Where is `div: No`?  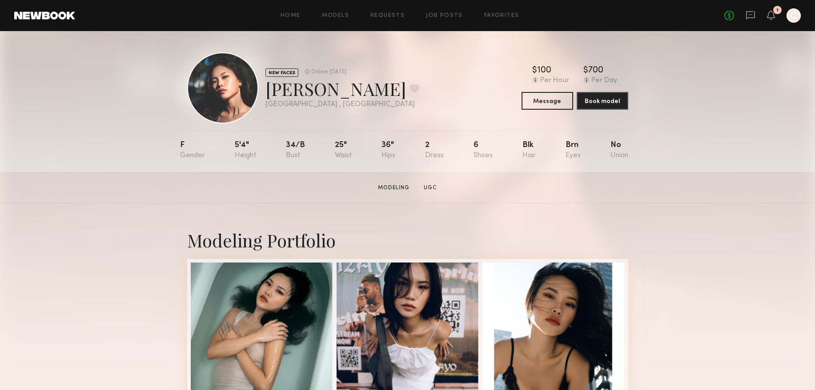 div: No is located at coordinates (619, 150).